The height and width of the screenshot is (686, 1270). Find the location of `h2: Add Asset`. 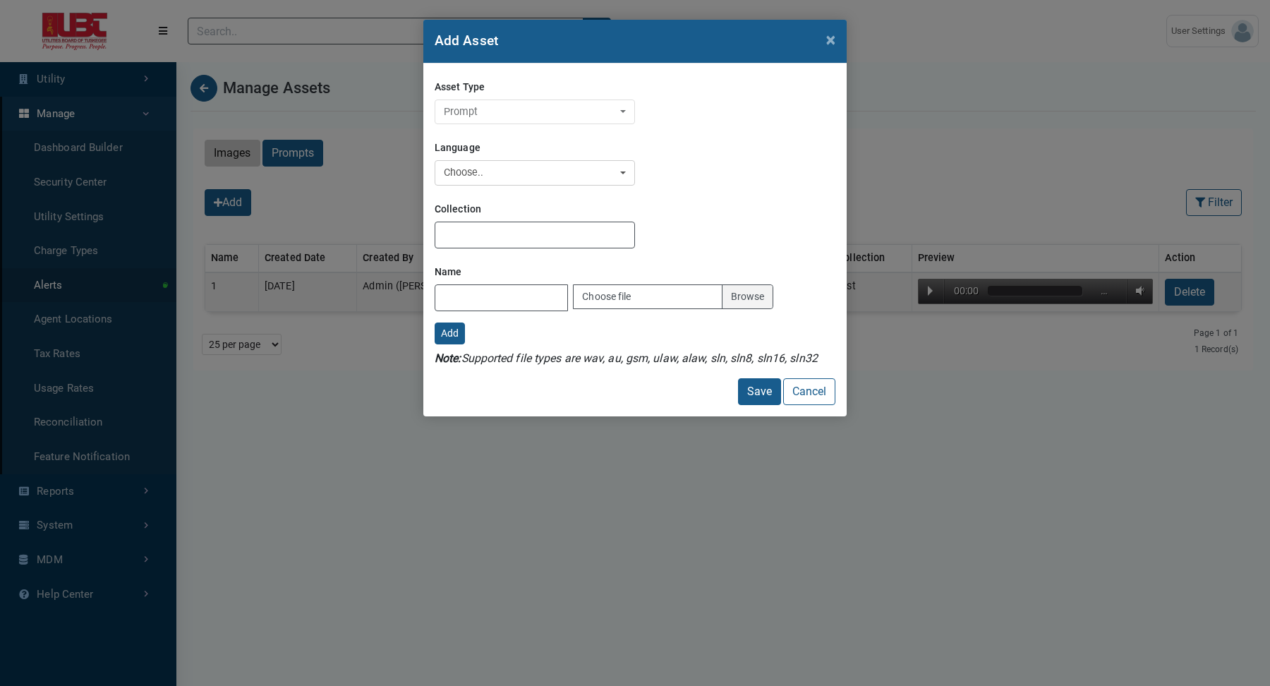

h2: Add Asset is located at coordinates (466, 41).